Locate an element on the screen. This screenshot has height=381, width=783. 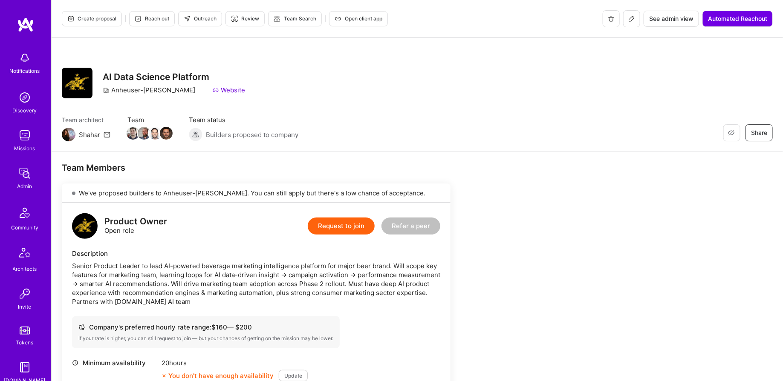
i: icon Proposal is located at coordinates (71, 19).